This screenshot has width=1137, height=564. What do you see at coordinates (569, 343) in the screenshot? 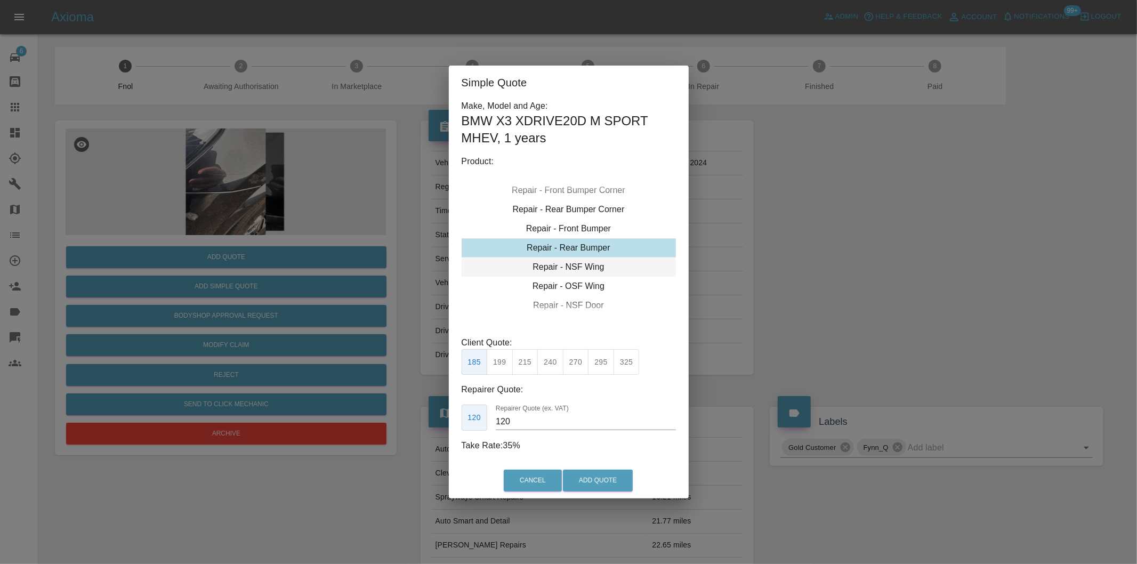
I see `p: Client Quote:` at bounding box center [569, 343].